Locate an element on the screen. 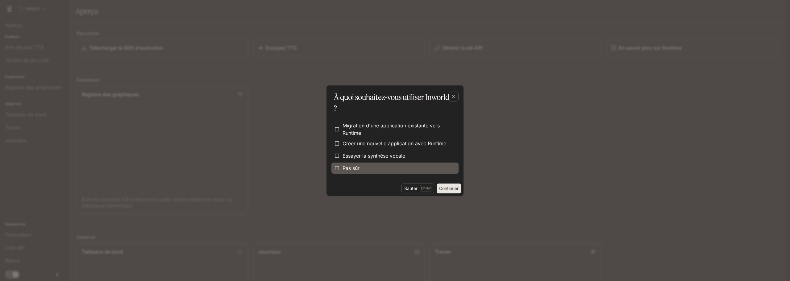 This screenshot has width=790, height=281. font: Sauter is located at coordinates (411, 188).